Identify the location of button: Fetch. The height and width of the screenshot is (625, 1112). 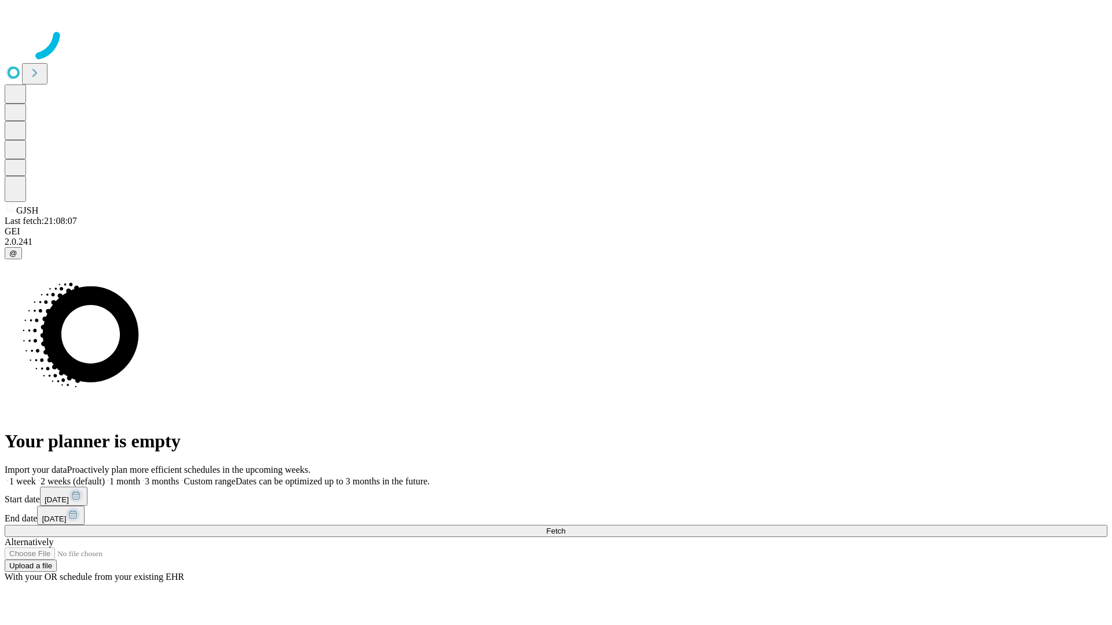
(556, 531).